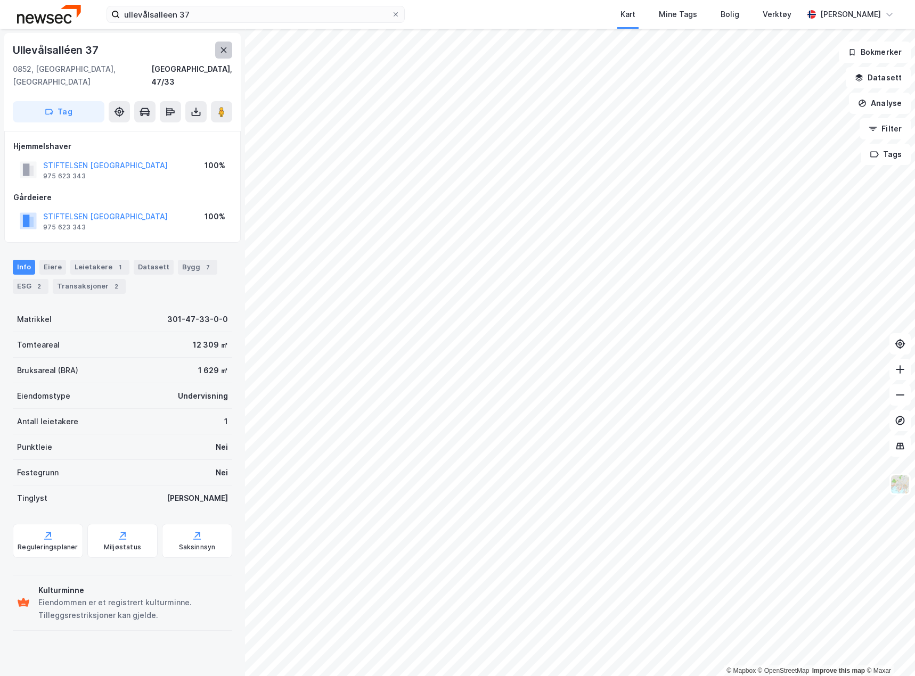 The height and width of the screenshot is (676, 915). I want to click on div: Antall leietakere, so click(47, 422).